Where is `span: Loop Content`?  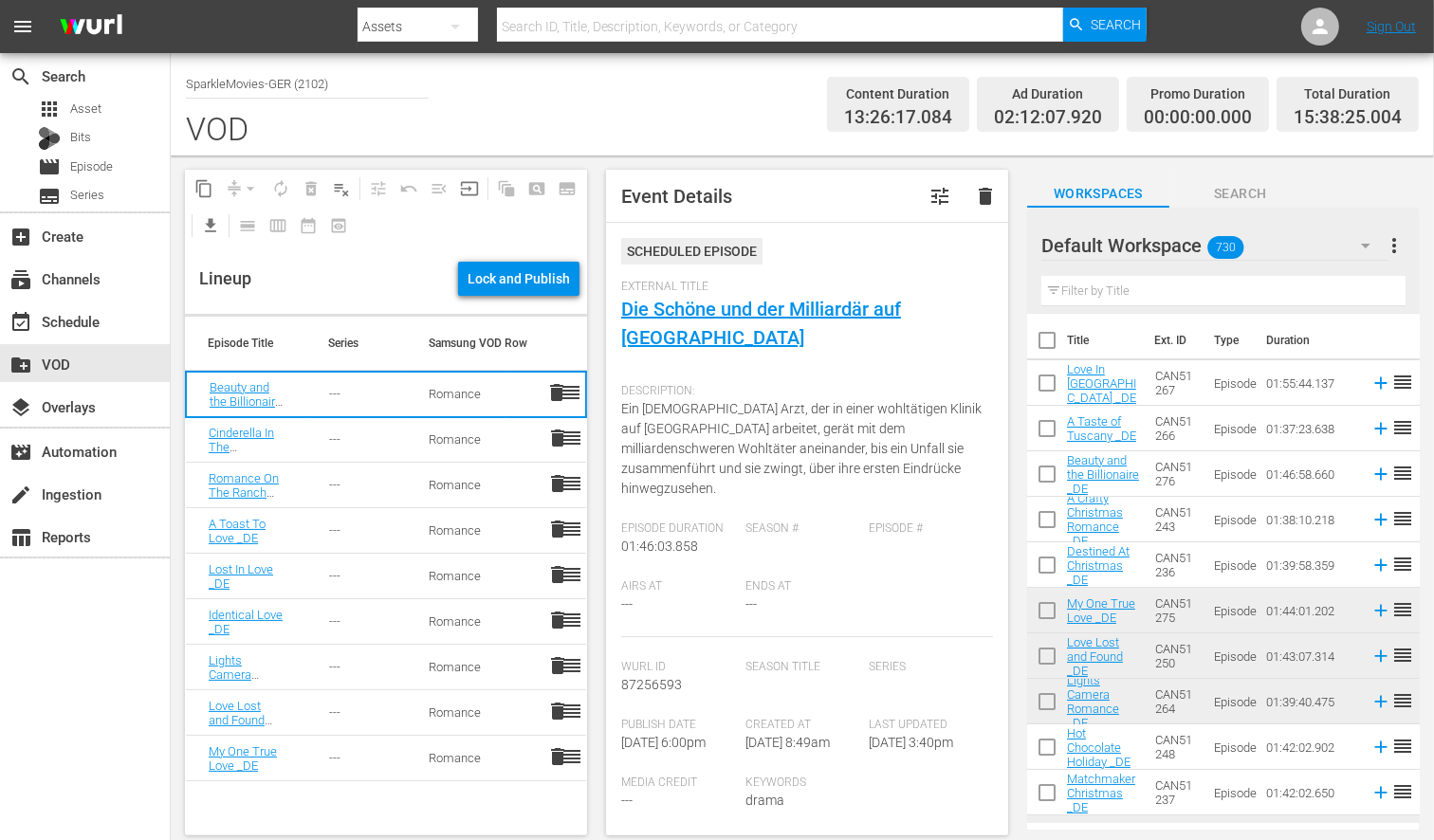
span: Loop Content is located at coordinates (281, 189).